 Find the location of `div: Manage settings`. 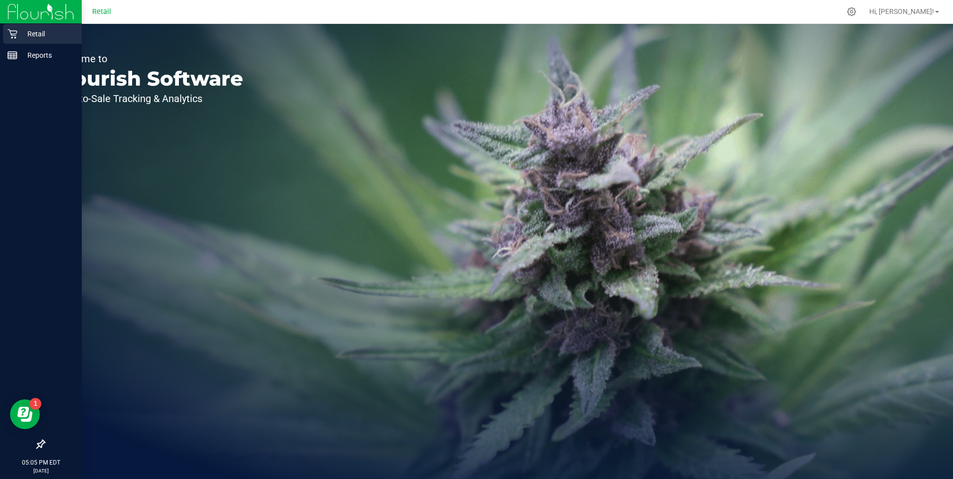

div: Manage settings is located at coordinates (851, 11).